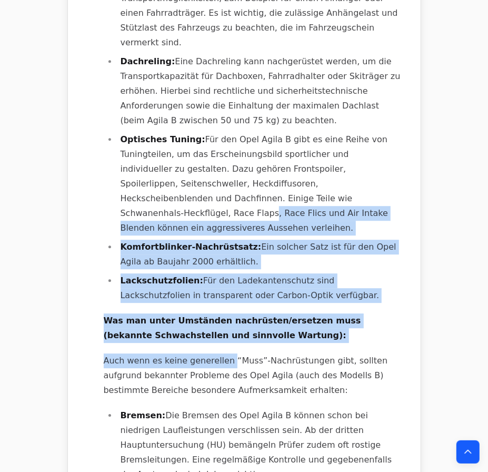  Describe the element at coordinates (163, 139) in the screenshot. I see `strong: Optisches Tuning:` at that location.